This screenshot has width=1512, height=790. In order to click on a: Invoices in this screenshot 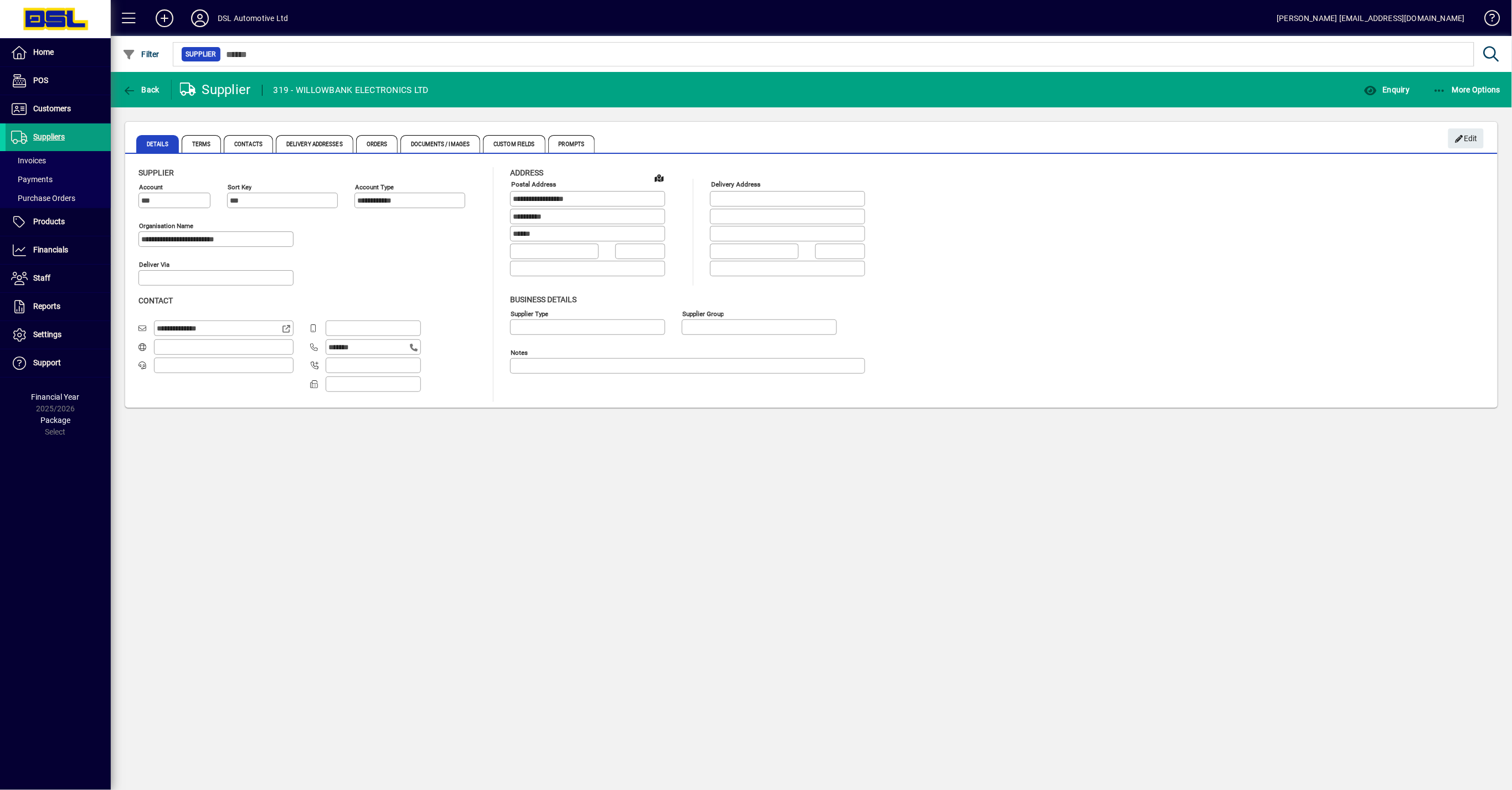, I will do `click(58, 161)`.